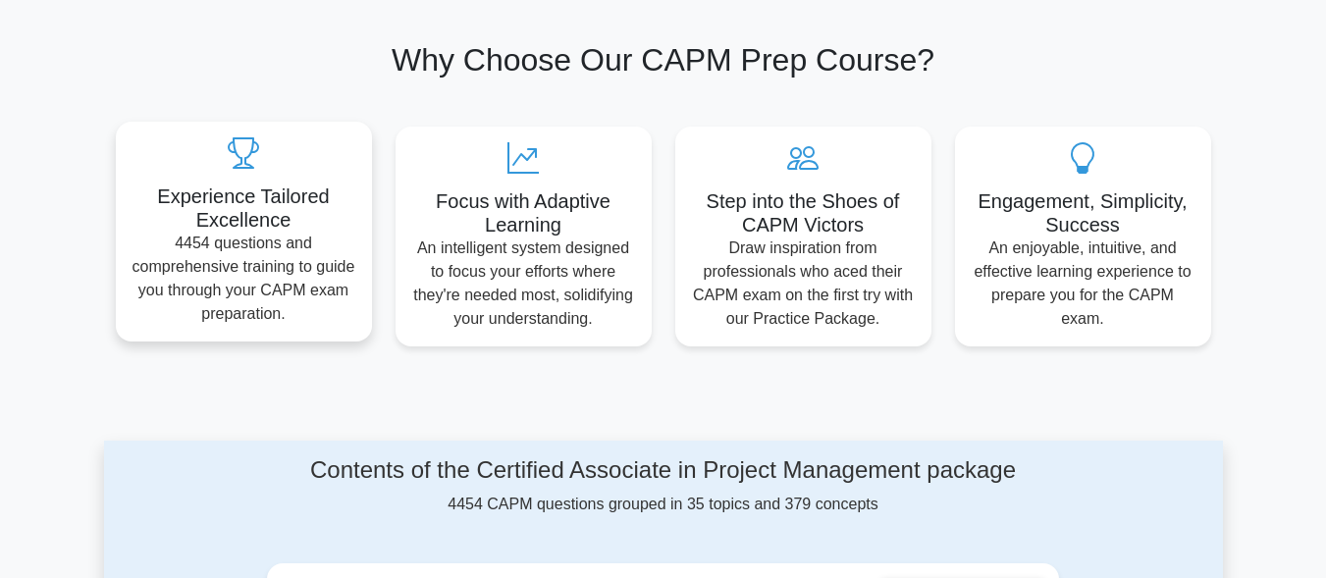 The height and width of the screenshot is (578, 1326). I want to click on p: Draw inspiration from professionals who aced their CAPM exam on the first try with our Practice P..., so click(803, 284).